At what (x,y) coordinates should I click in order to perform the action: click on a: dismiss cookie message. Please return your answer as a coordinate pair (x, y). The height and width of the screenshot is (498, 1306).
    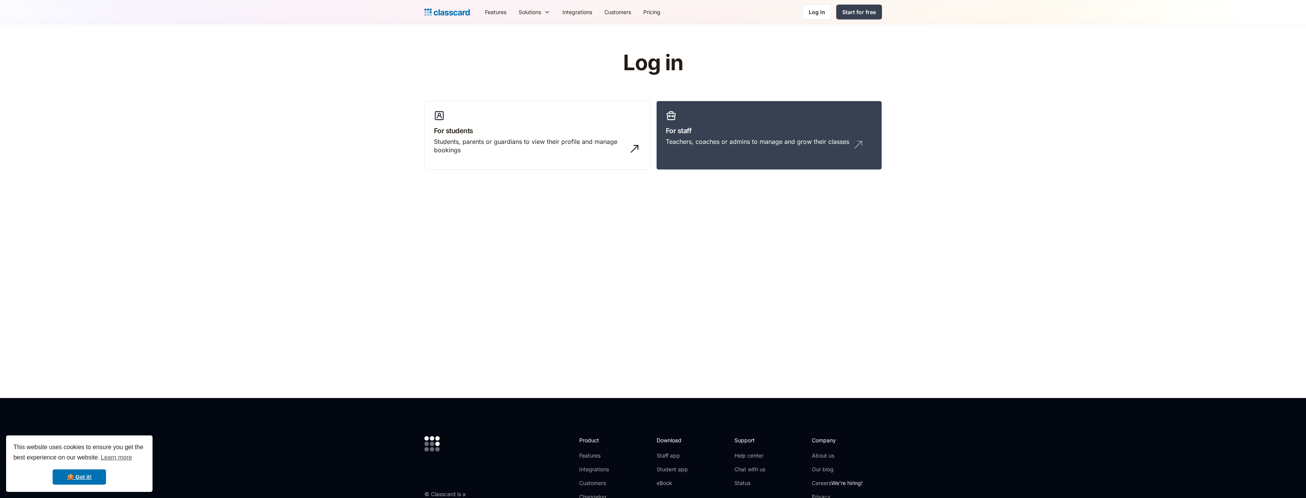
    Looking at the image, I should click on (79, 477).